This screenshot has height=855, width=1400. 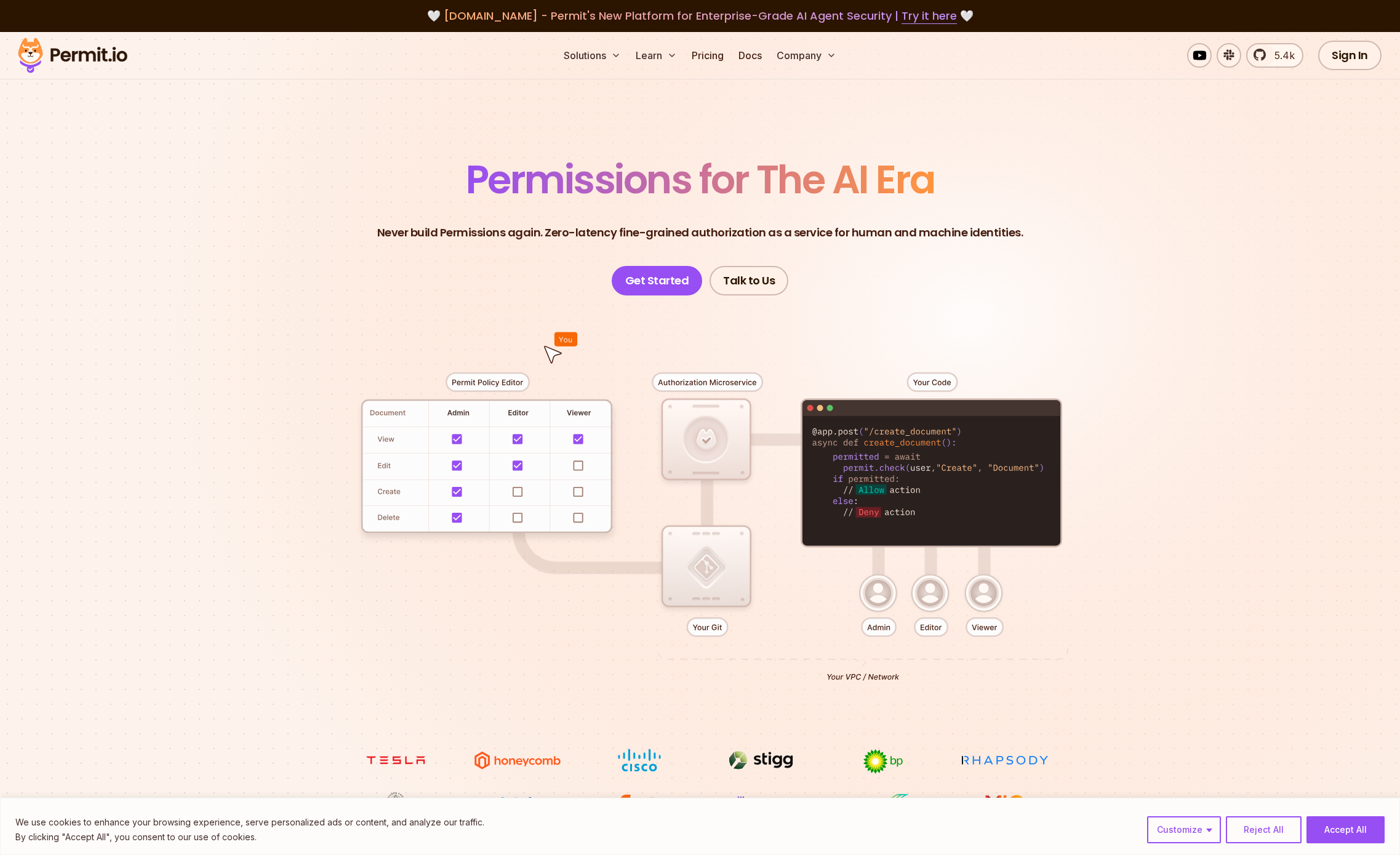 I want to click on img: Rhapsody Health, so click(x=1005, y=761).